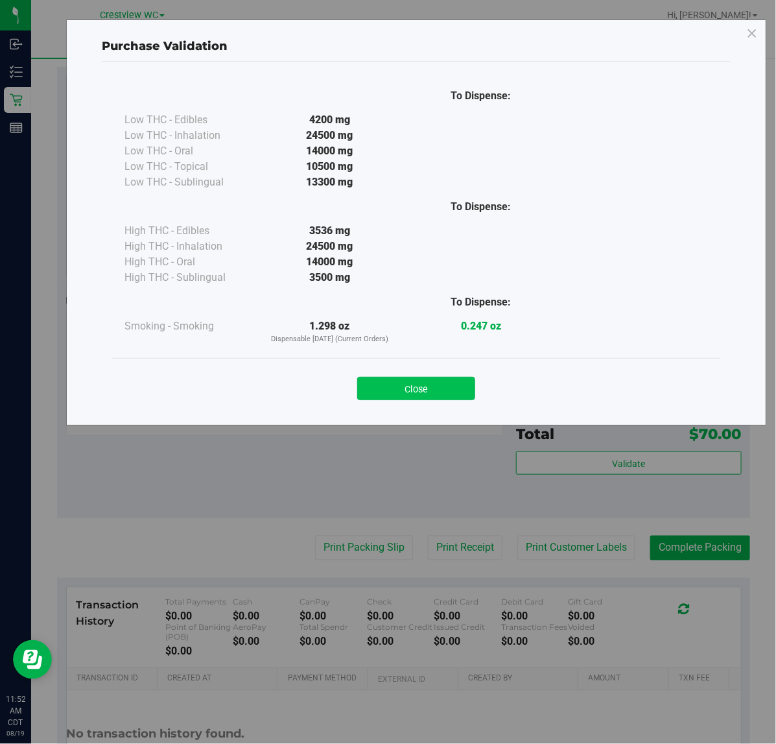  What do you see at coordinates (189, 326) in the screenshot?
I see `div: Smoking - Smoking` at bounding box center [189, 326].